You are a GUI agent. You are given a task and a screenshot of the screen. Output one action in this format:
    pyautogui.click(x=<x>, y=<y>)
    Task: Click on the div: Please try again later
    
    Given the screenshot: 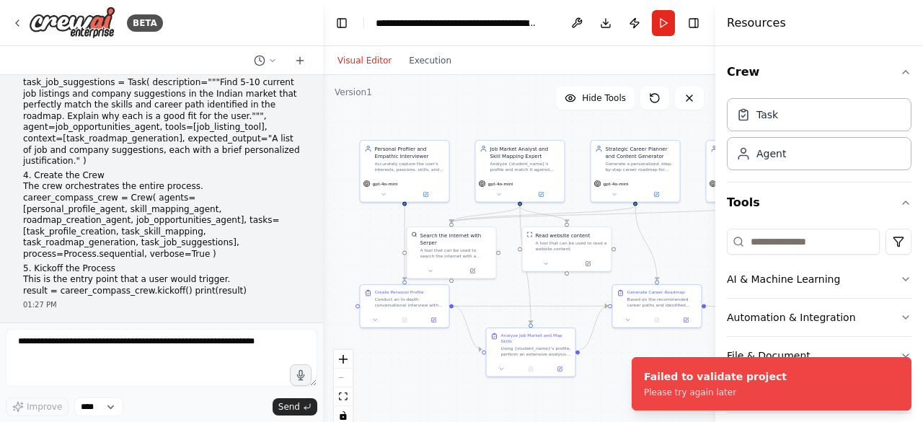 What is the action you would take?
    pyautogui.click(x=715, y=392)
    